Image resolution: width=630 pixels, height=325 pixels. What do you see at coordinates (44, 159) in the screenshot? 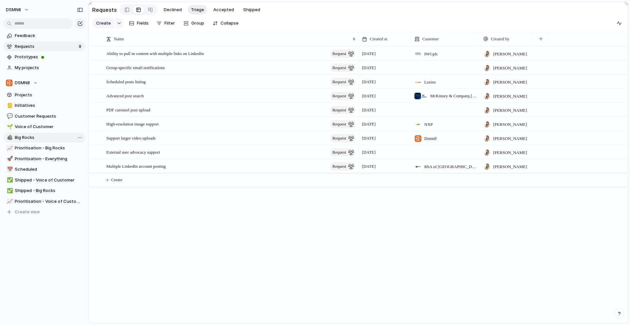
I see `div: 🚀Prioritisation - Everything` at bounding box center [44, 159].